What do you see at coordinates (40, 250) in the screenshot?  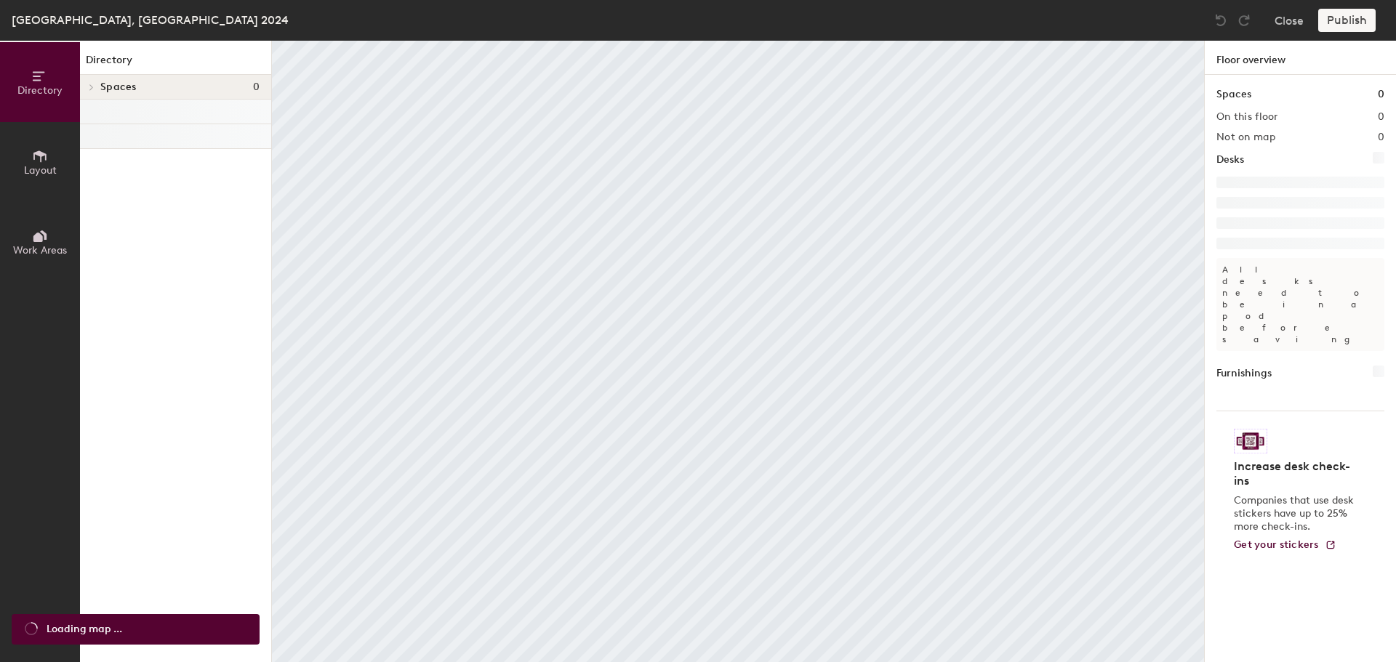 I see `span: Work Areas` at bounding box center [40, 250].